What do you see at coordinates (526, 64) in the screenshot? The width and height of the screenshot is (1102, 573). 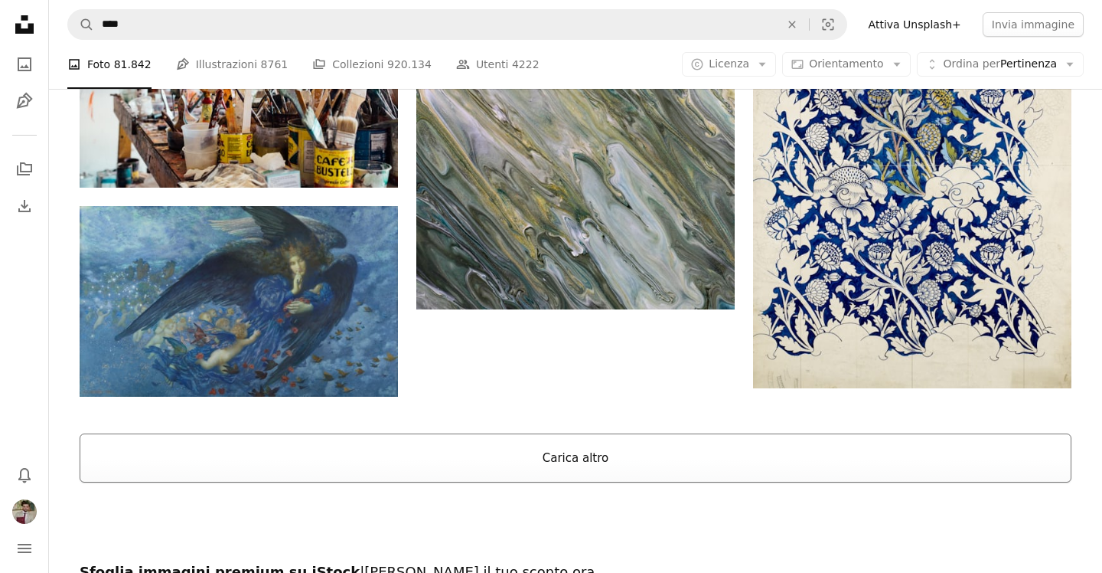 I see `span: 4222` at bounding box center [526, 64].